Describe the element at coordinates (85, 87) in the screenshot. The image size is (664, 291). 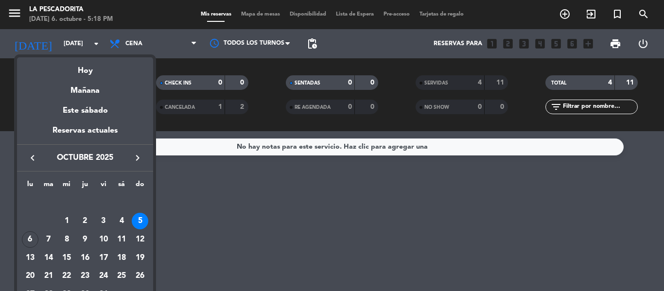
I see `div: Mañana` at that location.